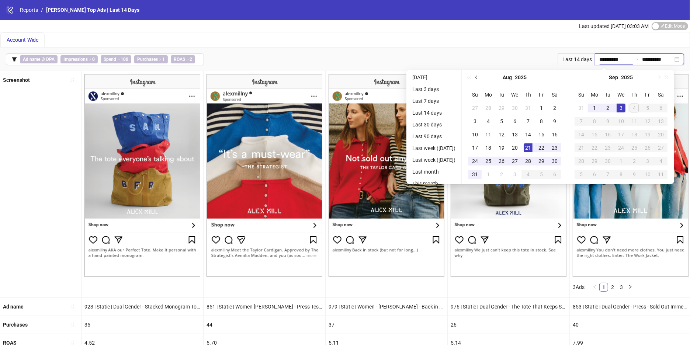  I want to click on th: Fr, so click(541, 95).